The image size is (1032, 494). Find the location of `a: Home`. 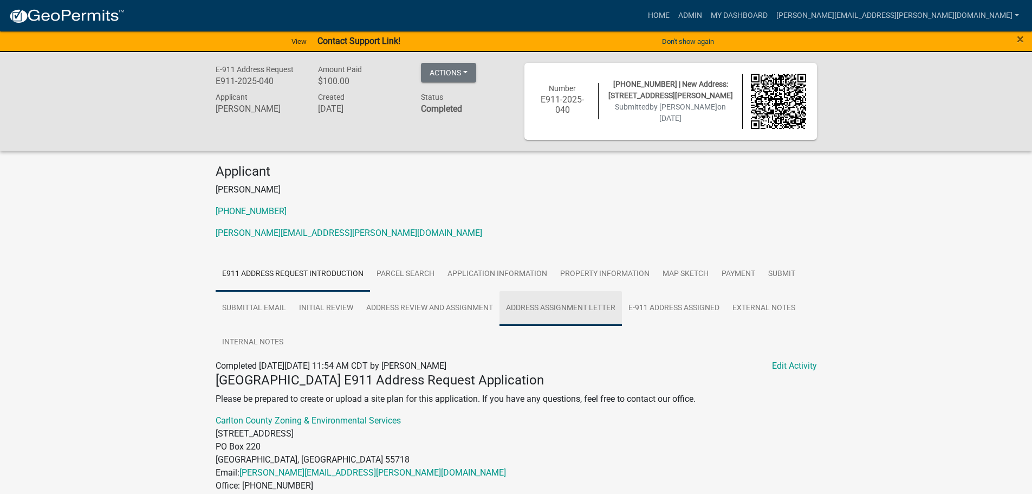

a: Home is located at coordinates (659, 16).